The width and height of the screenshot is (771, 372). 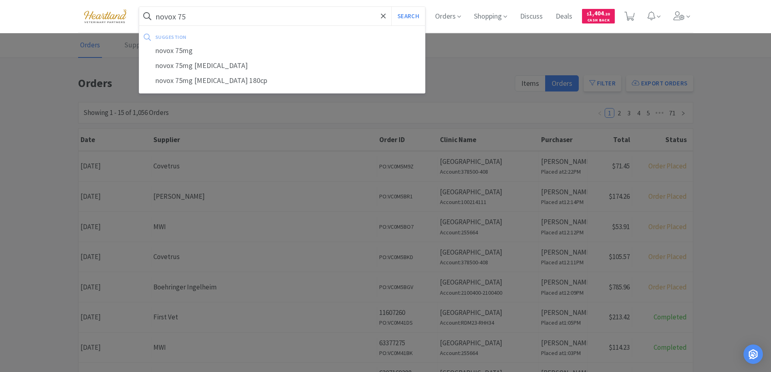 I want to click on span: Cash Back, so click(x=598, y=21).